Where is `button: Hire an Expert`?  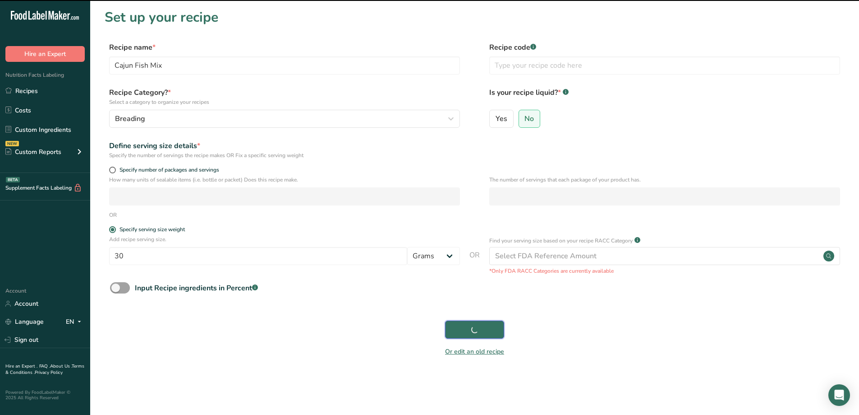 button: Hire an Expert is located at coordinates (45, 54).